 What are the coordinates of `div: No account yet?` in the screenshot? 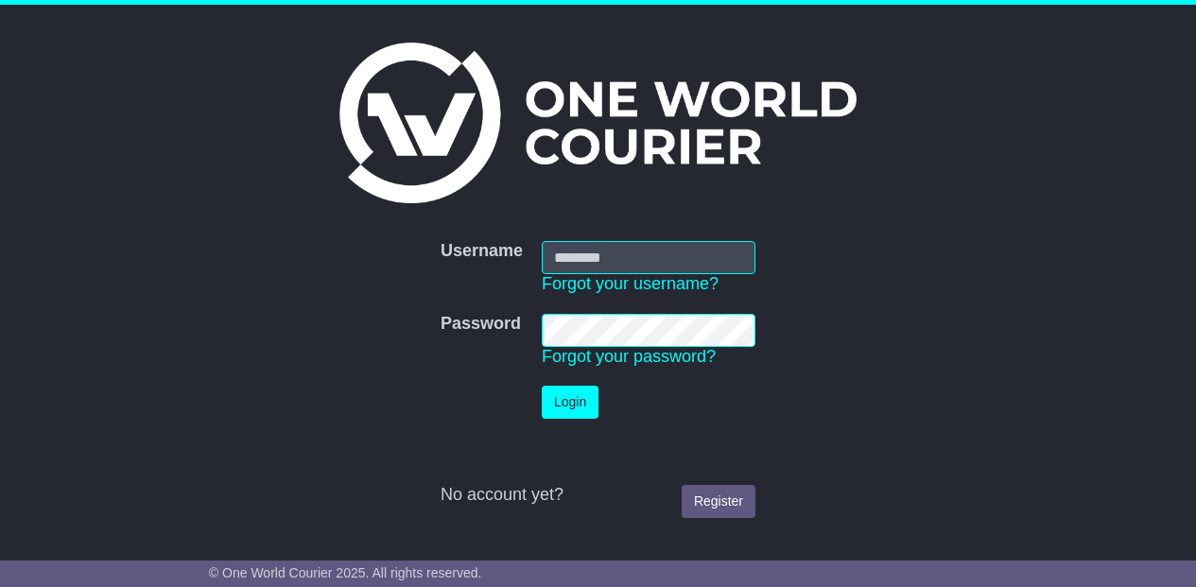 It's located at (597, 495).